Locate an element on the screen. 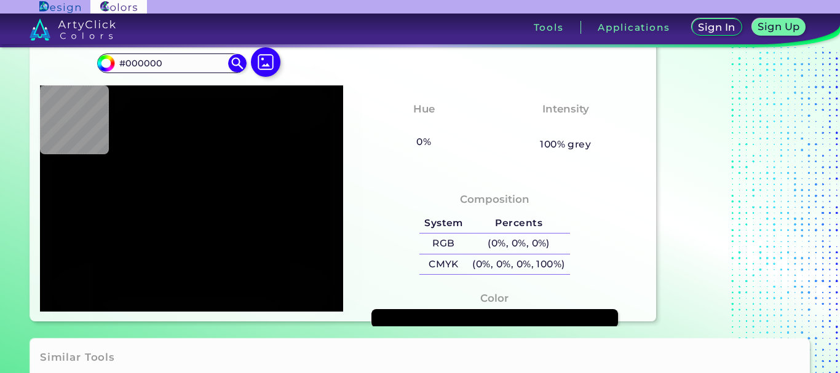 Image resolution: width=840 pixels, height=373 pixels. h5: Percents is located at coordinates (519, 223).